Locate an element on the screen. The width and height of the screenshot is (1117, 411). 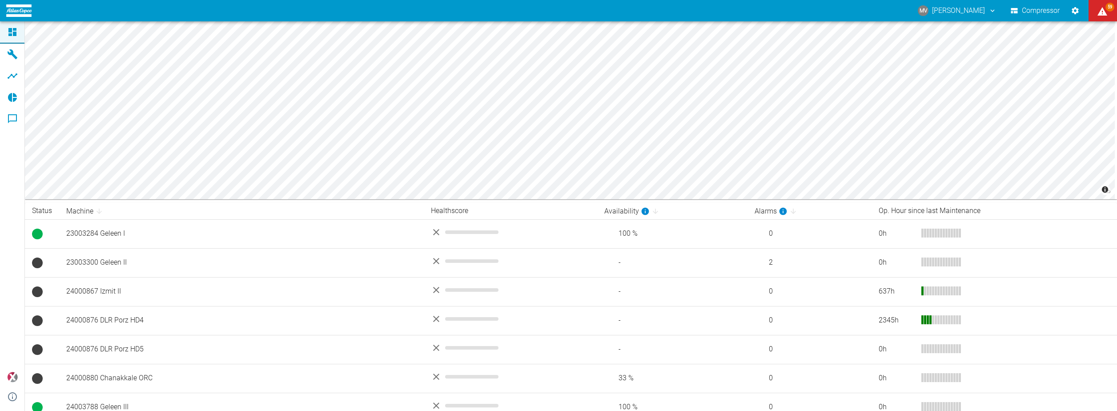
td: 23003300 Geleen II is located at coordinates (241, 262).